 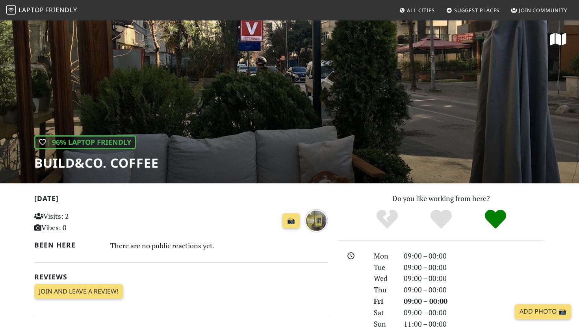 What do you see at coordinates (477, 10) in the screenshot?
I see `span: Suggest Places` at bounding box center [477, 10].